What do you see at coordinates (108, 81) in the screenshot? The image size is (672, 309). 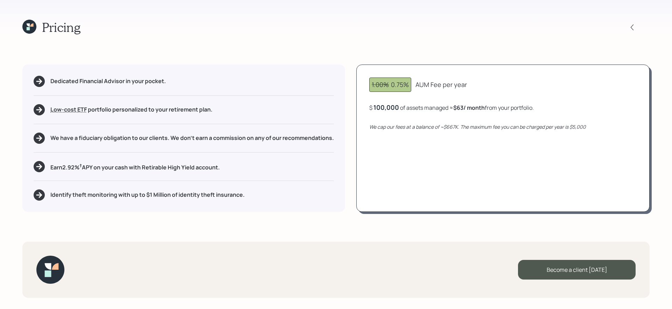 I see `h5: Dedicated Financial Advisor in your pocket.` at bounding box center [108, 81].